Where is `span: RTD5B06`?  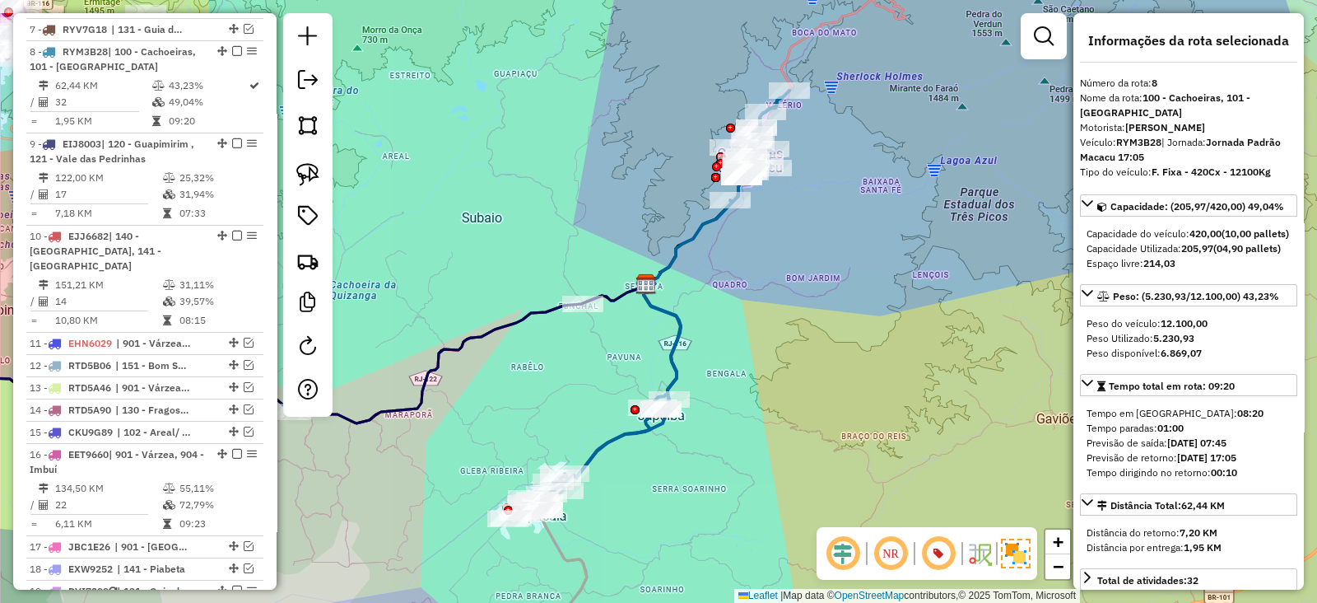
span: RTD5B06 is located at coordinates (90, 365).